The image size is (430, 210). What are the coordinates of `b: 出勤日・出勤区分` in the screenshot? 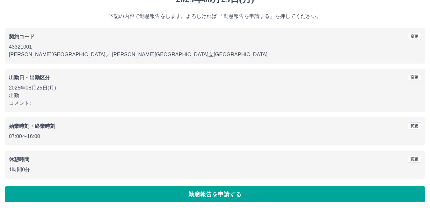 It's located at (29, 77).